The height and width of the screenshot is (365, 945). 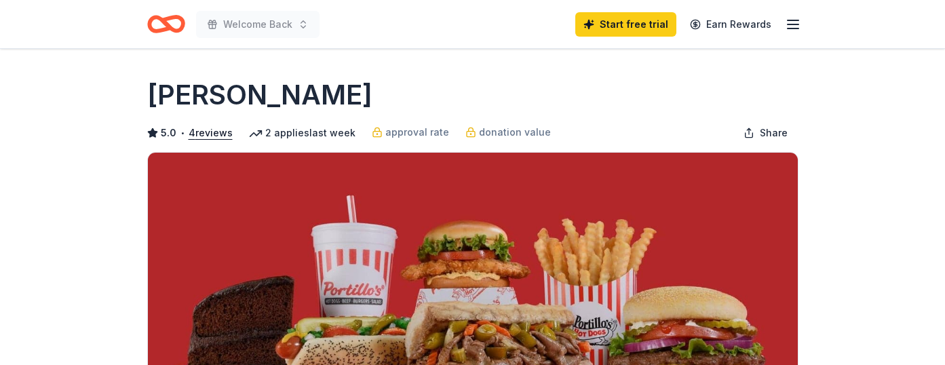 What do you see at coordinates (302, 133) in the screenshot?
I see `div: 2 applies last week` at bounding box center [302, 133].